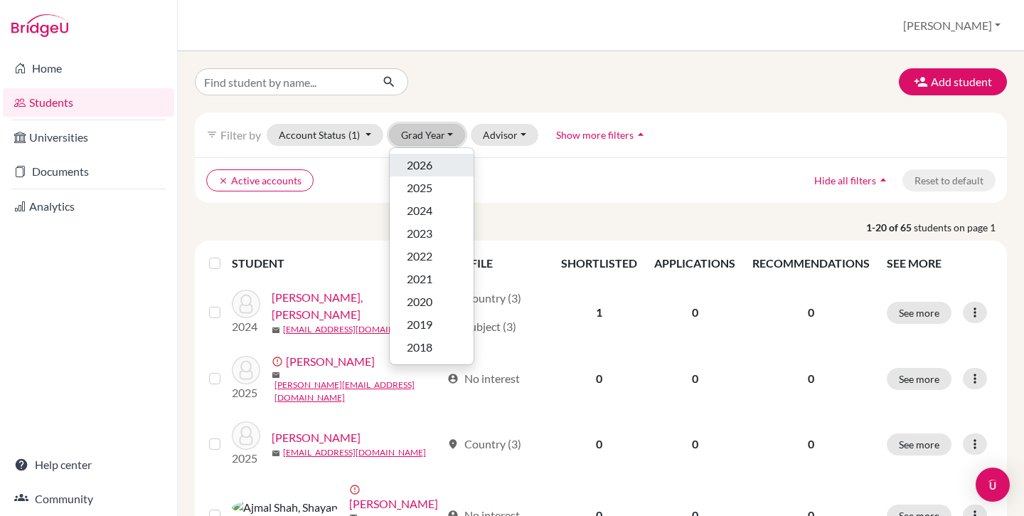 The width and height of the screenshot is (1024, 516). What do you see at coordinates (223, 181) in the screenshot?
I see `i: clear` at bounding box center [223, 181].